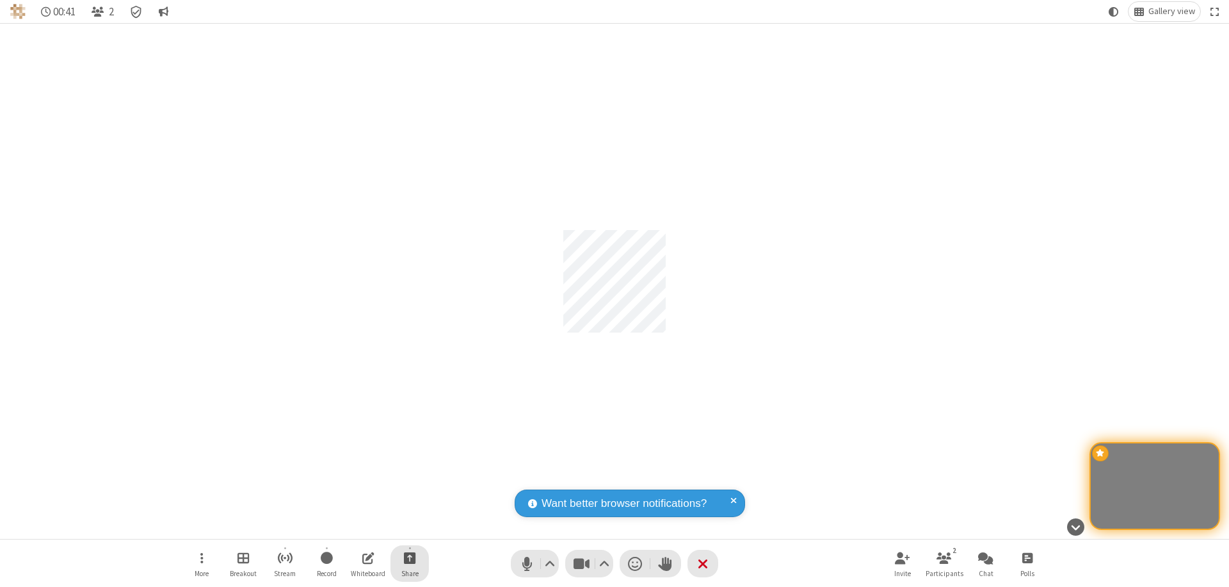  I want to click on span: Whiteboard, so click(368, 573).